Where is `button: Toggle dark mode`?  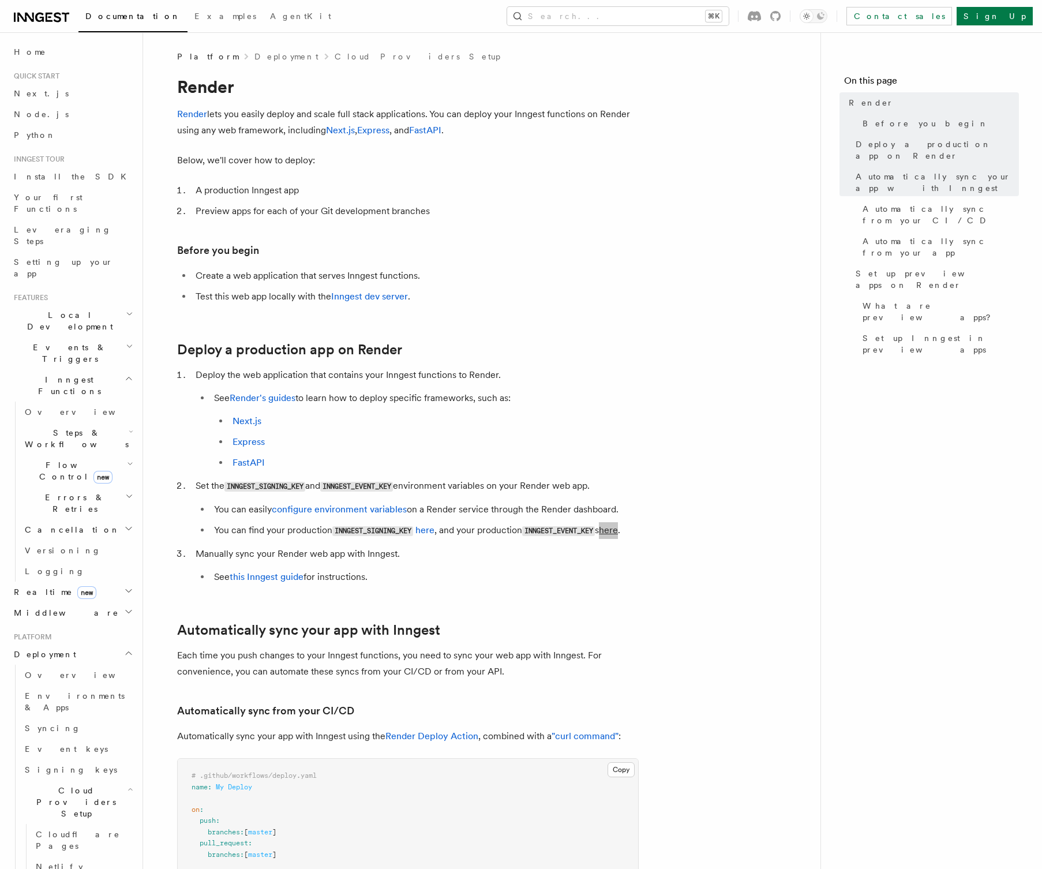
button: Toggle dark mode is located at coordinates (813, 16).